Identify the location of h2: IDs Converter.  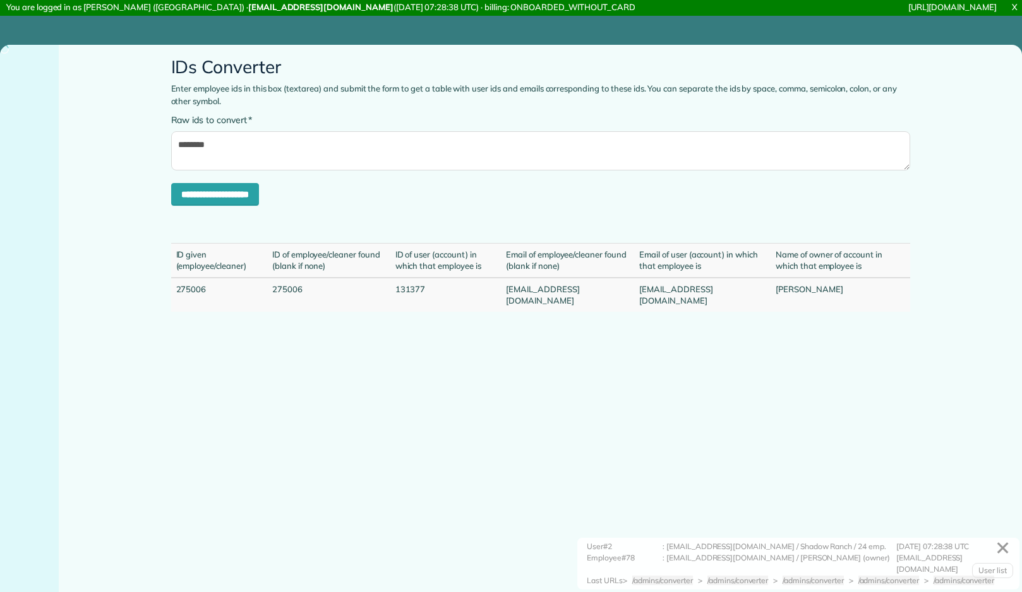
(541, 67).